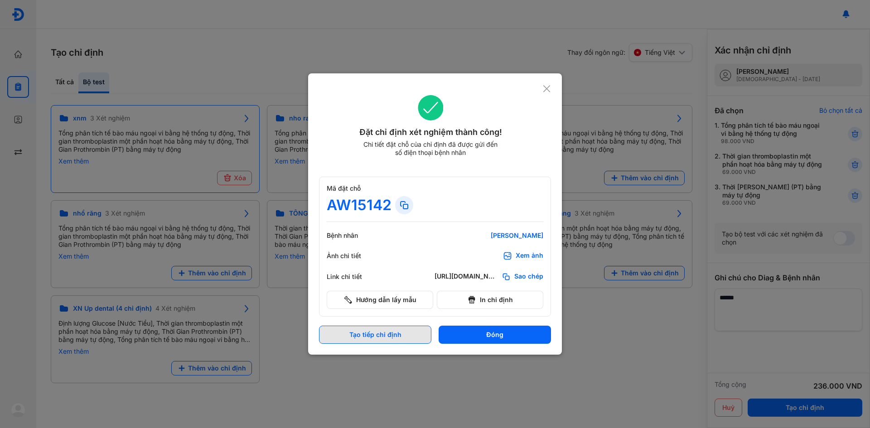 The image size is (870, 428). Describe the element at coordinates (435, 188) in the screenshot. I see `div: Mã đặt chỗ` at that location.